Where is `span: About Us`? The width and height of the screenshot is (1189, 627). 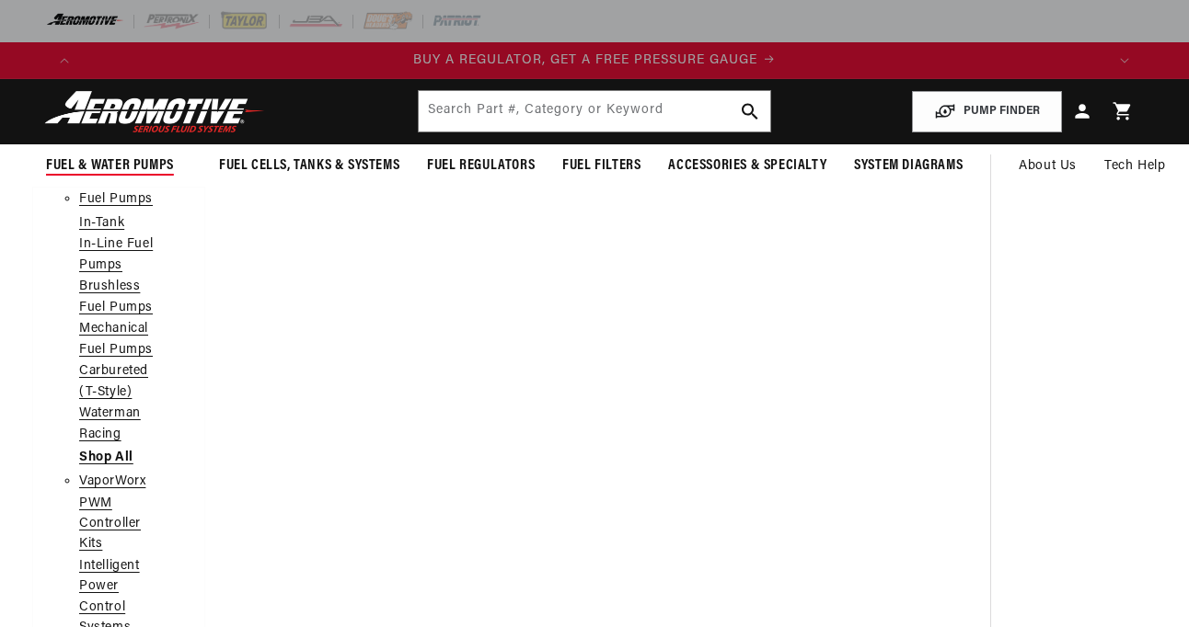
span: About Us is located at coordinates (1047, 166).